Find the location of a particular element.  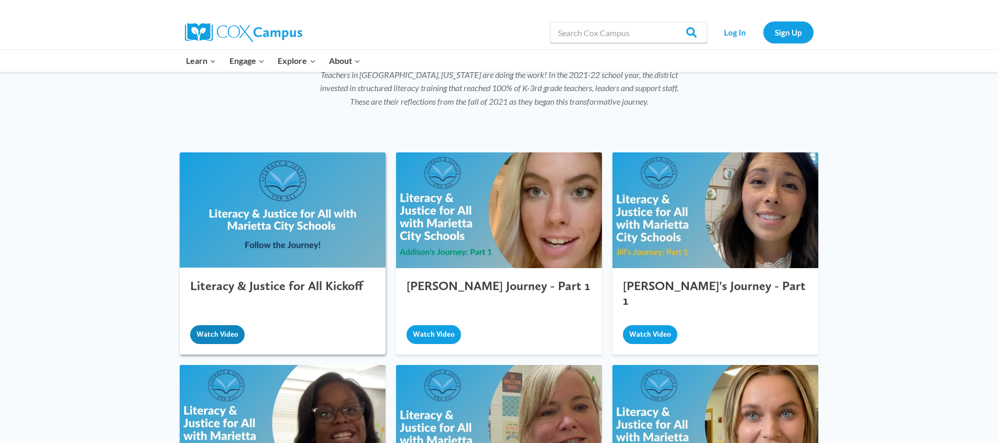

img: Cox Campus is located at coordinates (244, 32).